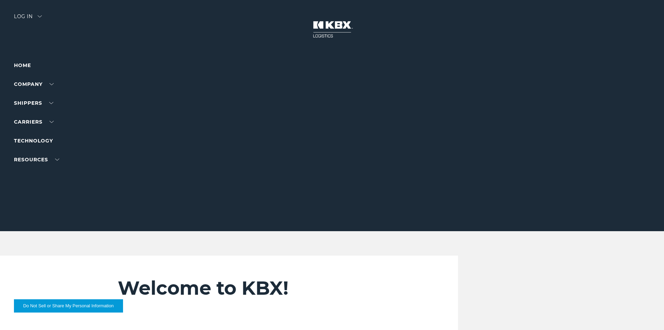 Image resolution: width=664 pixels, height=330 pixels. Describe the element at coordinates (267, 288) in the screenshot. I see `h2: Welcome to KBX!` at that location.